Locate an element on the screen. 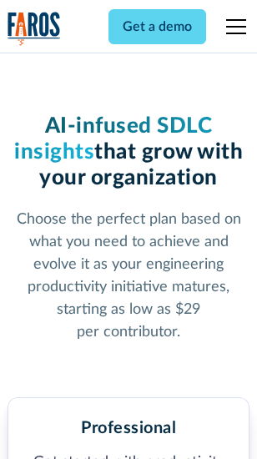  p: Choose the perfect plan based on what you need to achieve and evolve it as your engineering produ... is located at coordinates (128, 276).